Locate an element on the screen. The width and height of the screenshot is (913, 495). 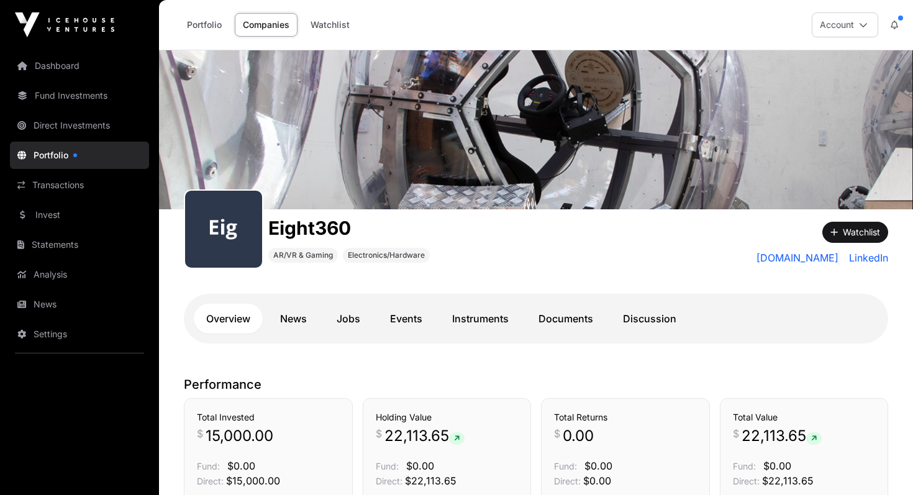
h1: Eight360 is located at coordinates (349, 228).